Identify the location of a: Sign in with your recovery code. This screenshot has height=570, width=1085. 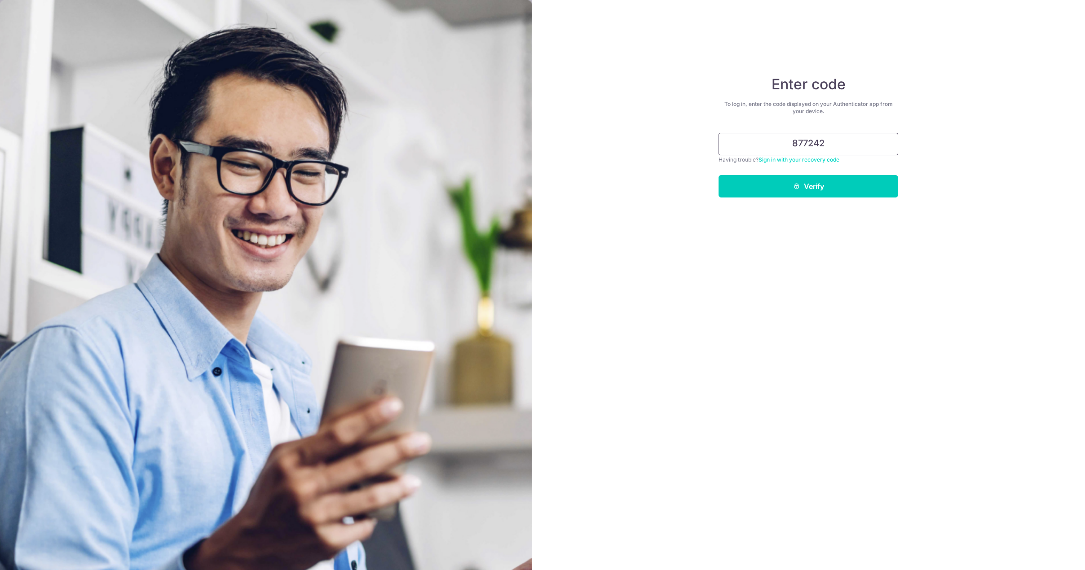
(799, 159).